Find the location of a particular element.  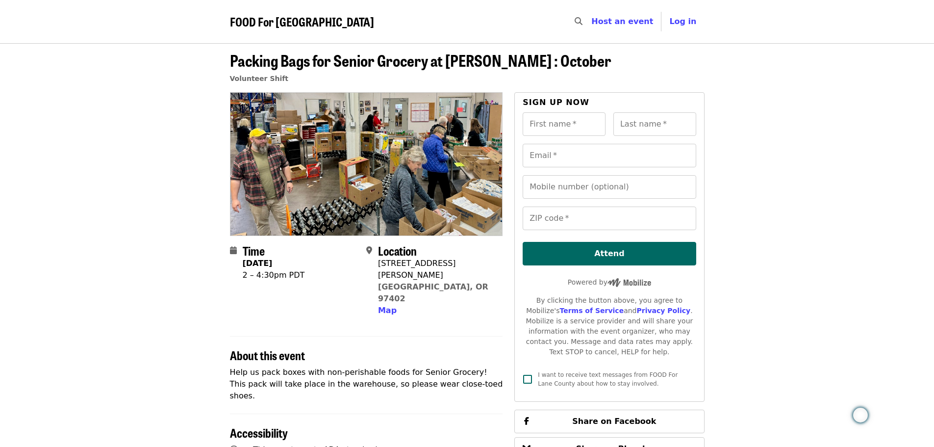

span: Log in is located at coordinates (683, 21).